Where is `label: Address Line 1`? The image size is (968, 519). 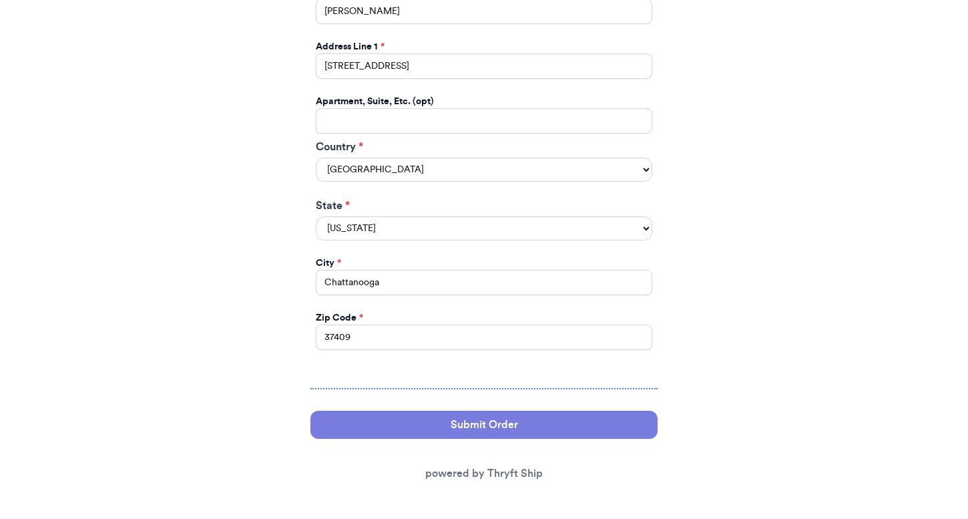
label: Address Line 1 is located at coordinates (350, 47).